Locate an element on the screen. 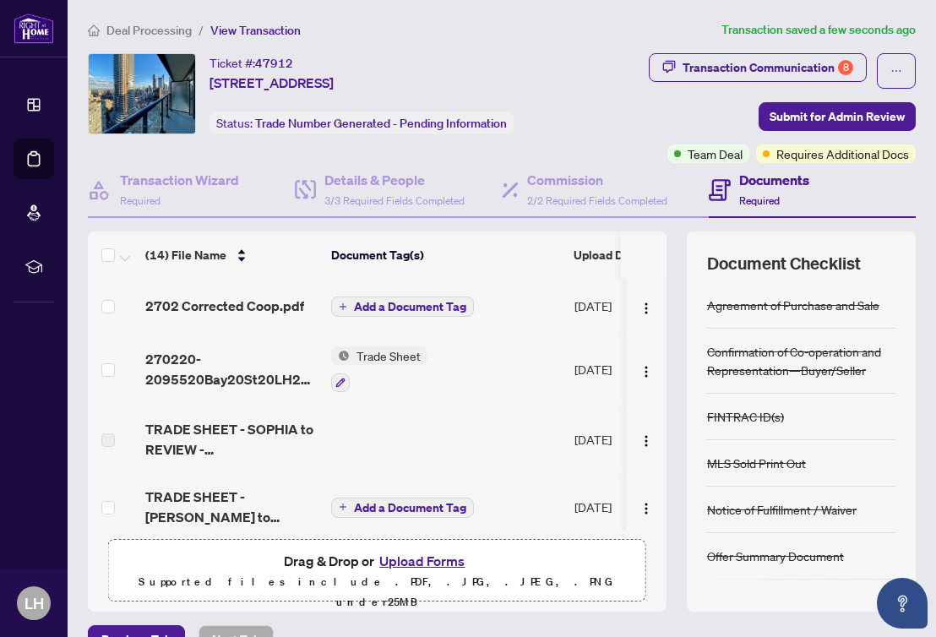 The width and height of the screenshot is (936, 637). button: Transaction Communication8 is located at coordinates (758, 68).